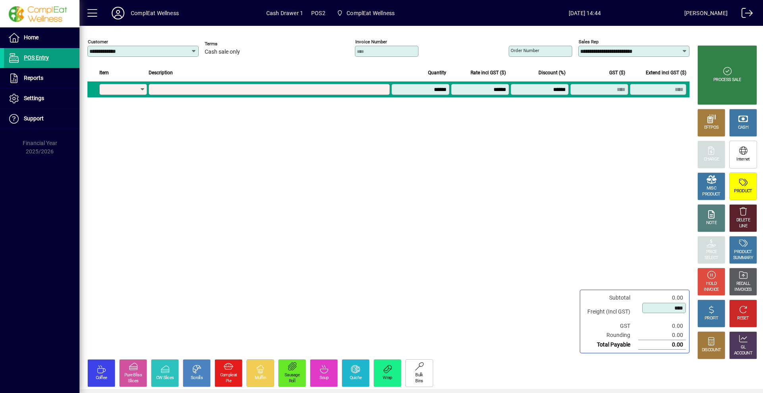 The image size is (763, 393). What do you see at coordinates (711, 159) in the screenshot?
I see `div: CHARGE` at bounding box center [711, 159].